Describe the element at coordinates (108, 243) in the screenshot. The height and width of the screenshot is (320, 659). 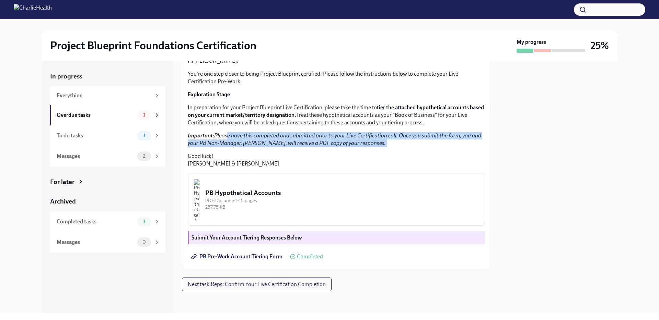
I see `a: Messages0` at that location.